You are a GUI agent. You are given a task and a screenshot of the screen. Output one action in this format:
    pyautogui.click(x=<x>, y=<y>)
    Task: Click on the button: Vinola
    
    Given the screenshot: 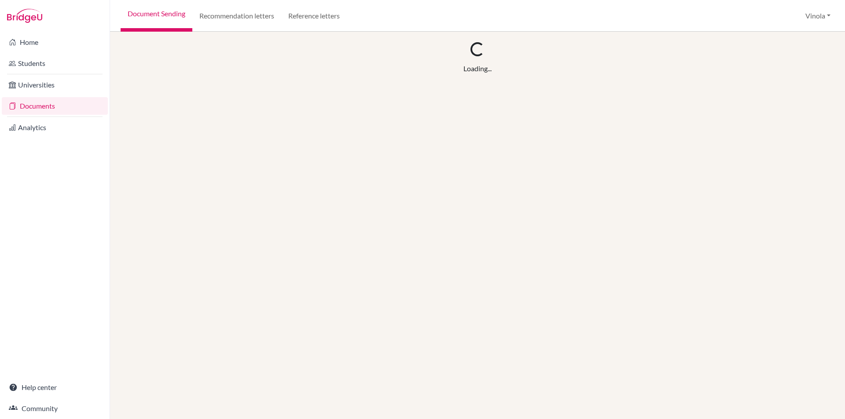 What is the action you would take?
    pyautogui.click(x=817, y=16)
    